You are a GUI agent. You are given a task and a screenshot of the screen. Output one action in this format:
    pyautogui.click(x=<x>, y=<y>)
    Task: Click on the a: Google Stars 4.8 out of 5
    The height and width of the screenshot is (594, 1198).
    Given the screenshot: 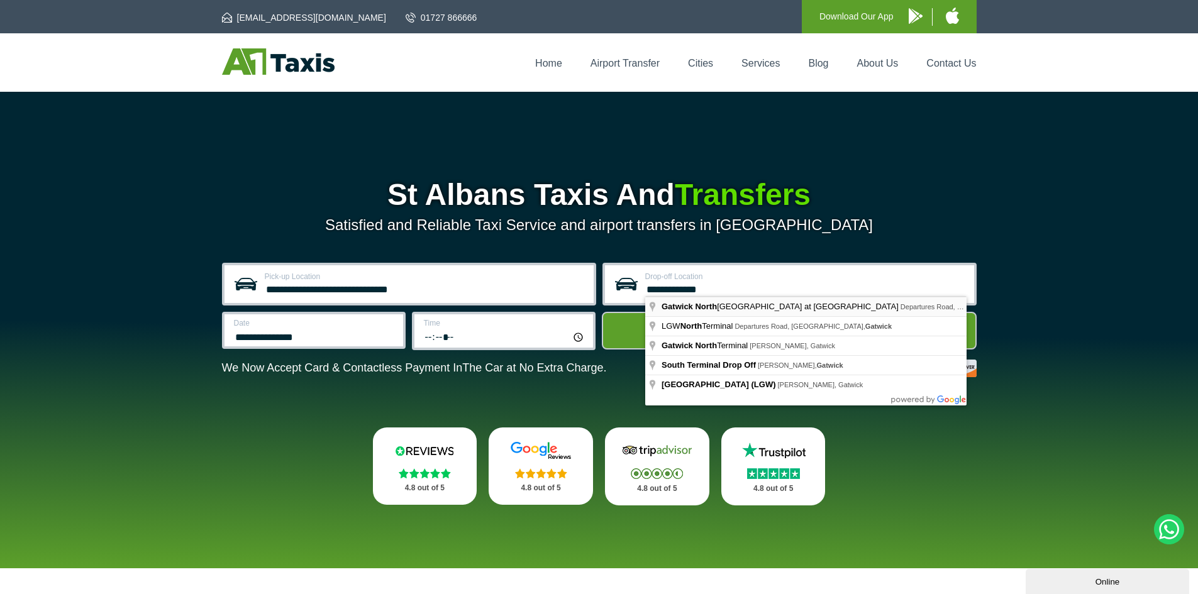 What is the action you would take?
    pyautogui.click(x=541, y=466)
    